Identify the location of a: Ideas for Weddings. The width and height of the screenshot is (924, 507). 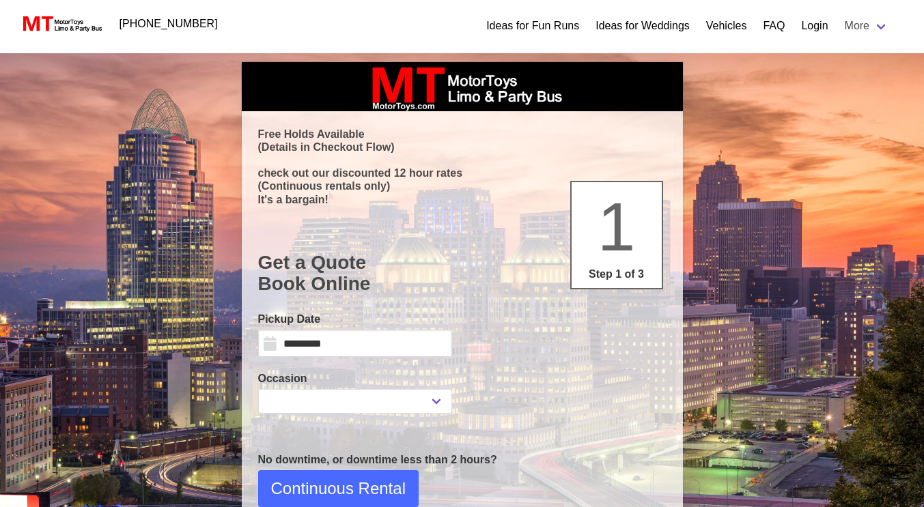
(642, 26).